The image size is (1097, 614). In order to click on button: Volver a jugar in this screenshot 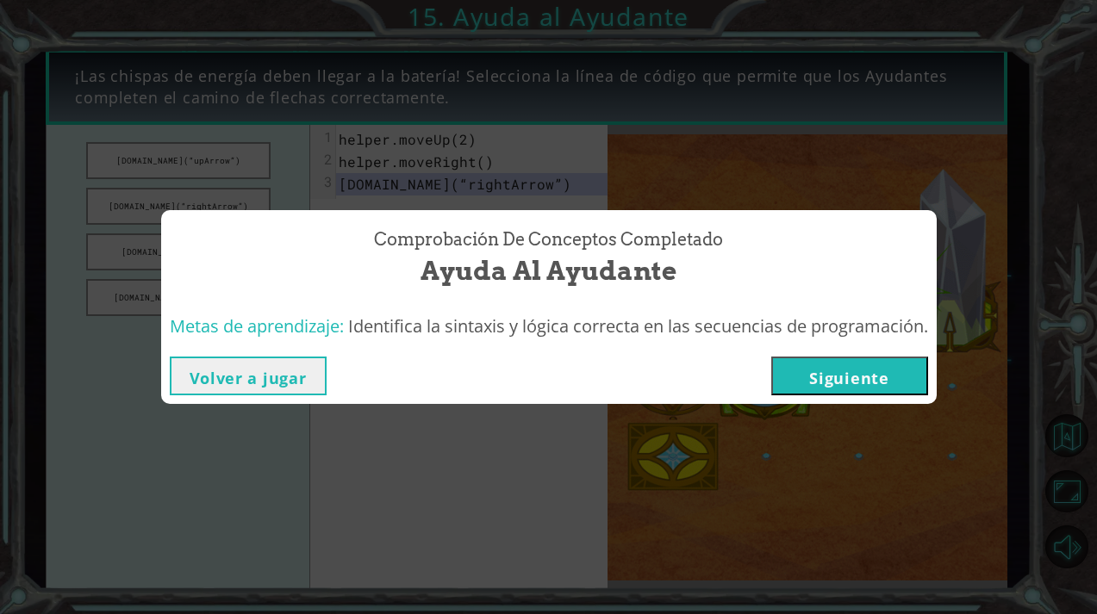, I will do `click(248, 376)`.